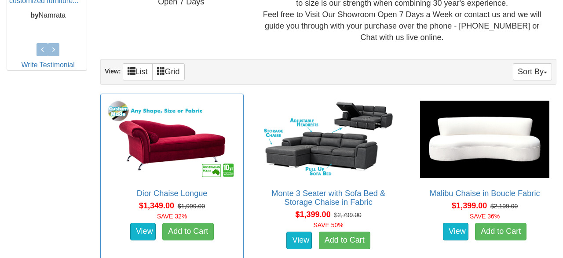 Image resolution: width=563 pixels, height=258 pixels. Describe the element at coordinates (172, 193) in the screenshot. I see `a: Dior Chaise Longue` at that location.